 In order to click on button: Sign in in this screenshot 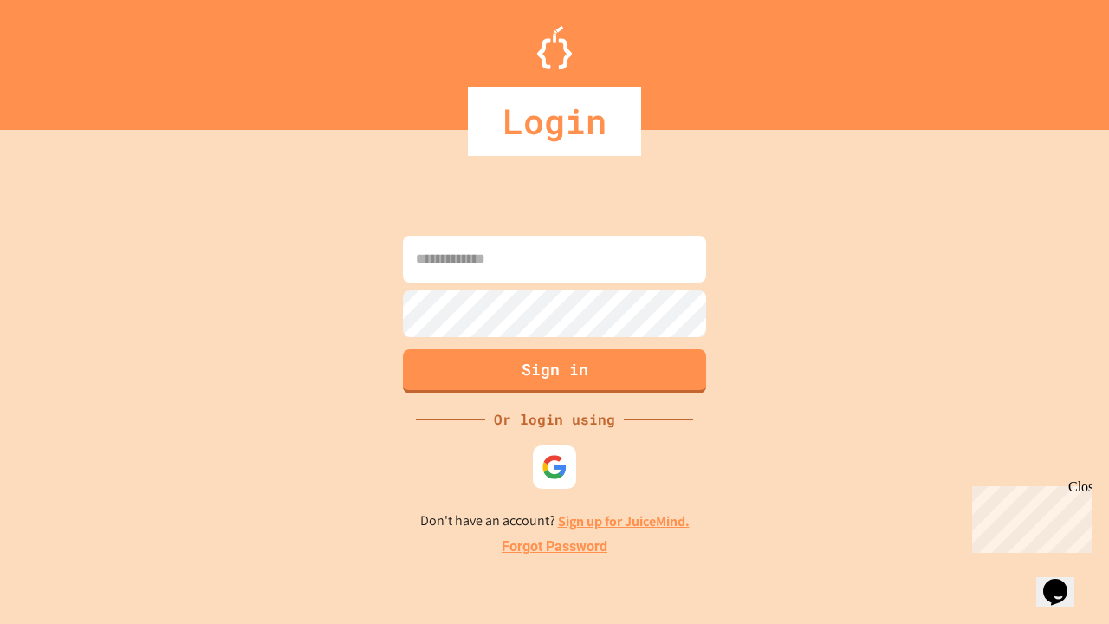, I will do `click(555, 371)`.